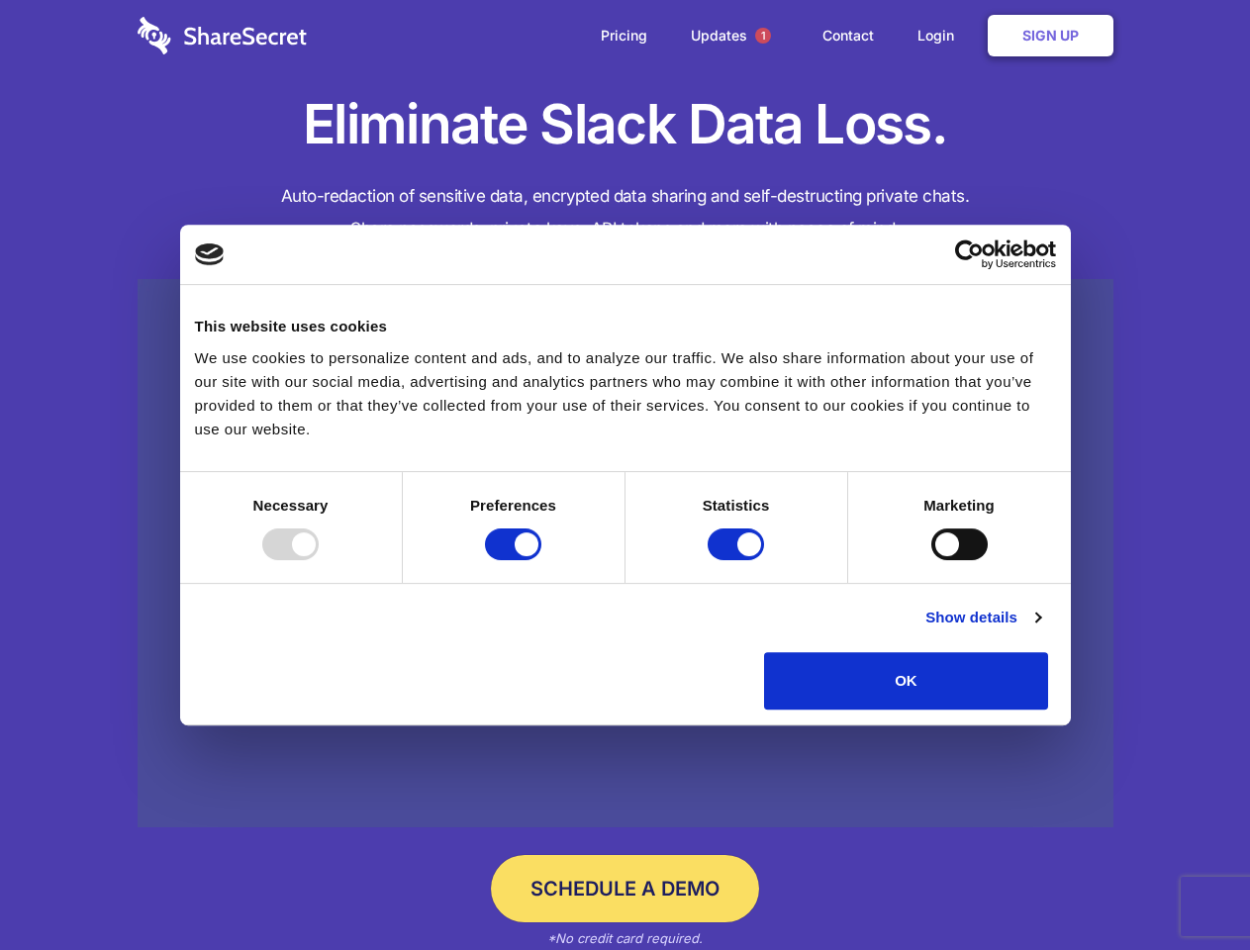 The image size is (1250, 950). Describe the element at coordinates (763, 36) in the screenshot. I see `span: 1` at that location.